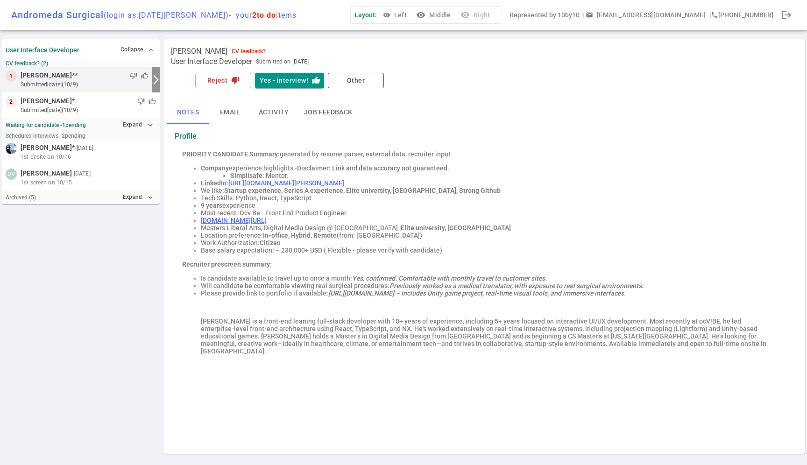  Describe the element at coordinates (223, 80) in the screenshot. I see `button: Rejectthumb_down` at that location.